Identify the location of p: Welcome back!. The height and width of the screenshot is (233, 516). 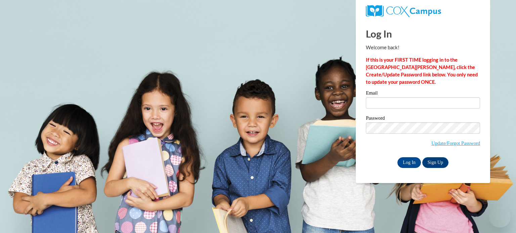
(423, 48).